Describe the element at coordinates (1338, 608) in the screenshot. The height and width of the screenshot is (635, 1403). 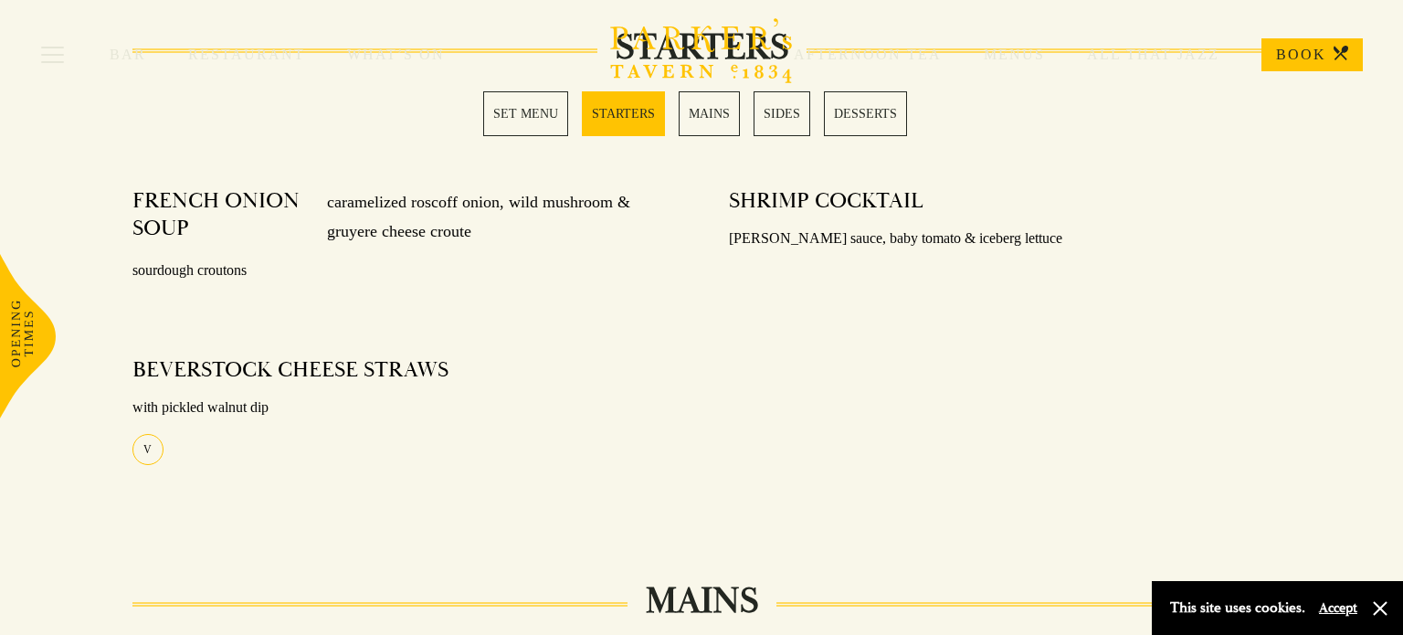
I see `button: Accept` at that location.